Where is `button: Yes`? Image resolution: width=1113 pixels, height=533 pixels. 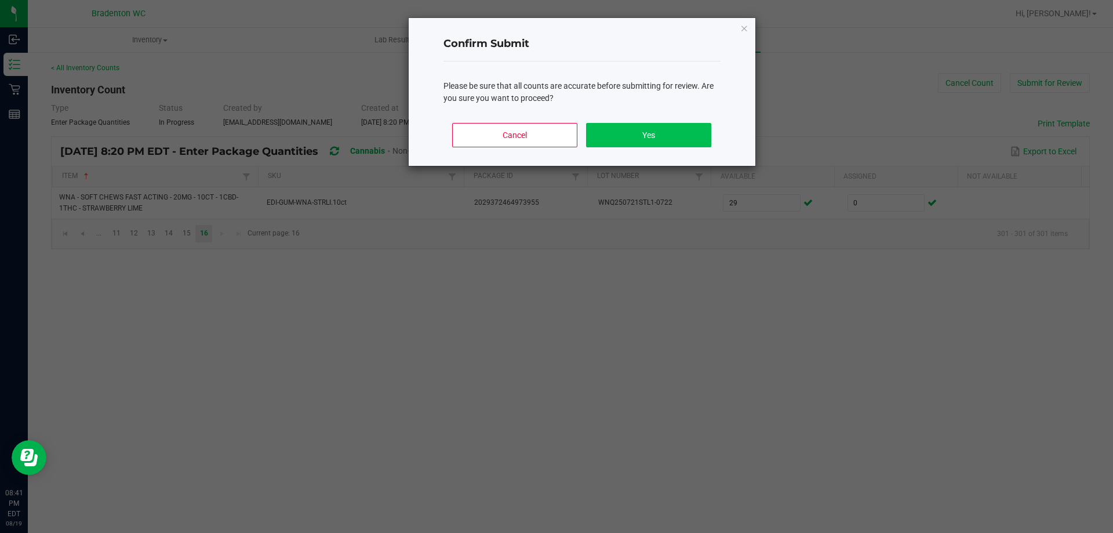 button: Yes is located at coordinates (648, 135).